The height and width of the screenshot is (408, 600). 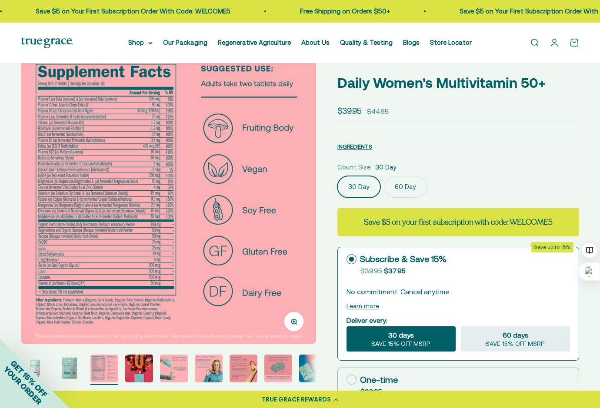 I want to click on button: Go to item 2, so click(x=70, y=370).